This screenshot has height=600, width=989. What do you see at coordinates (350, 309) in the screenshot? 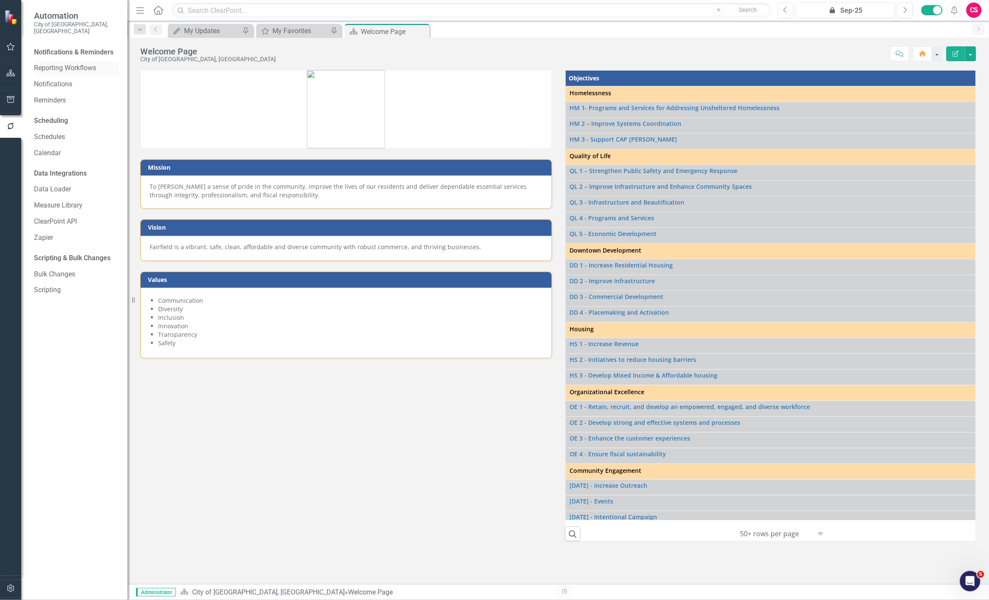
I see `li: Diversity` at bounding box center [350, 309].